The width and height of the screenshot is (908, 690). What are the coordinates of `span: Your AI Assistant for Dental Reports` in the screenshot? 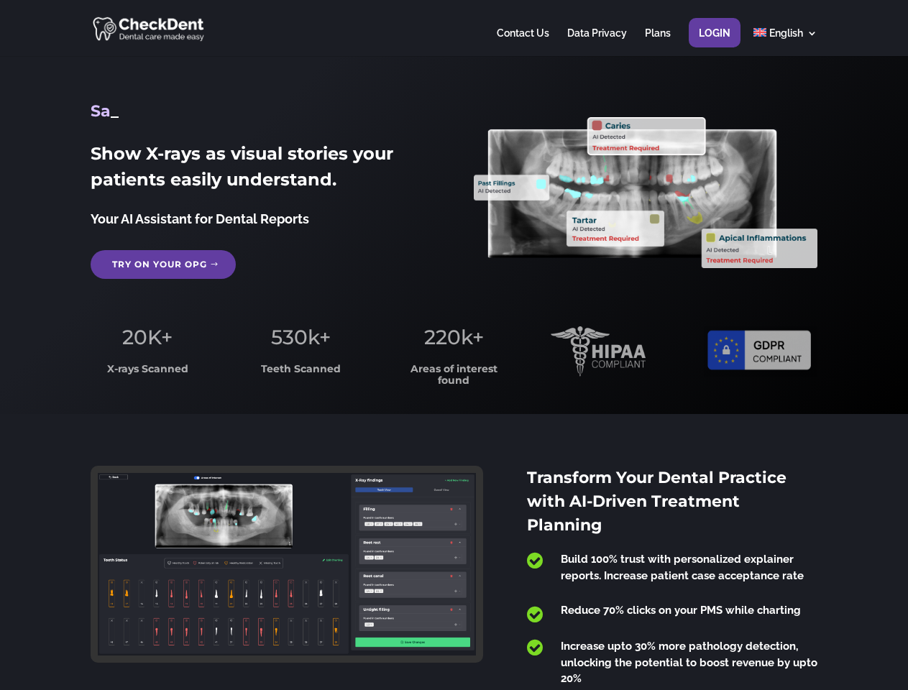 It's located at (200, 219).